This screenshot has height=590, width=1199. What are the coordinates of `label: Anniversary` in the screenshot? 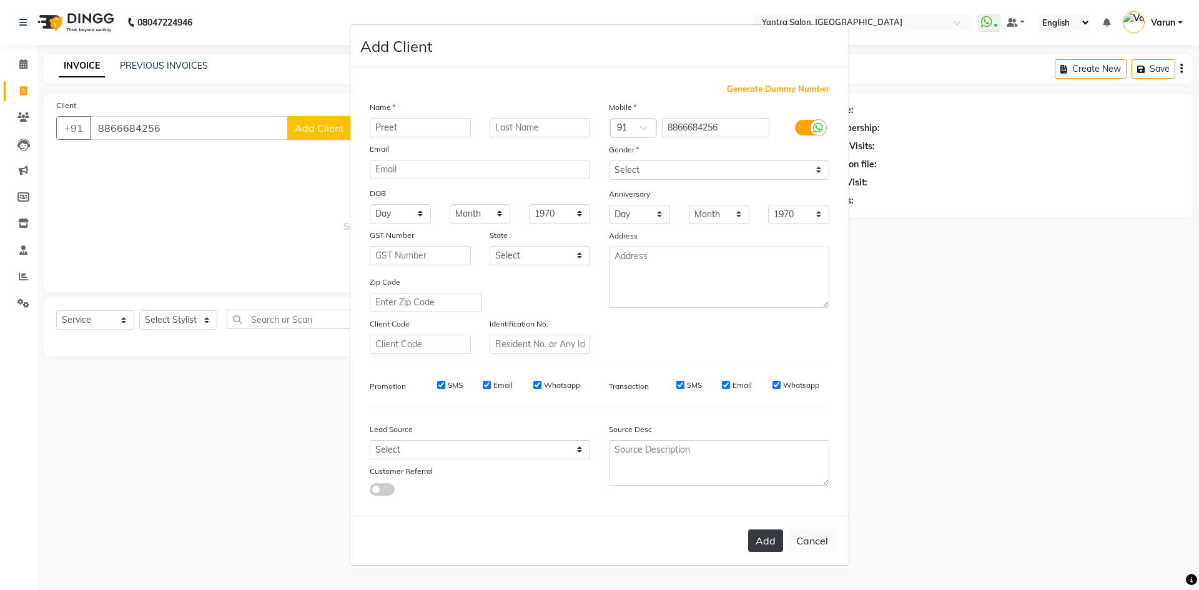 It's located at (629, 194).